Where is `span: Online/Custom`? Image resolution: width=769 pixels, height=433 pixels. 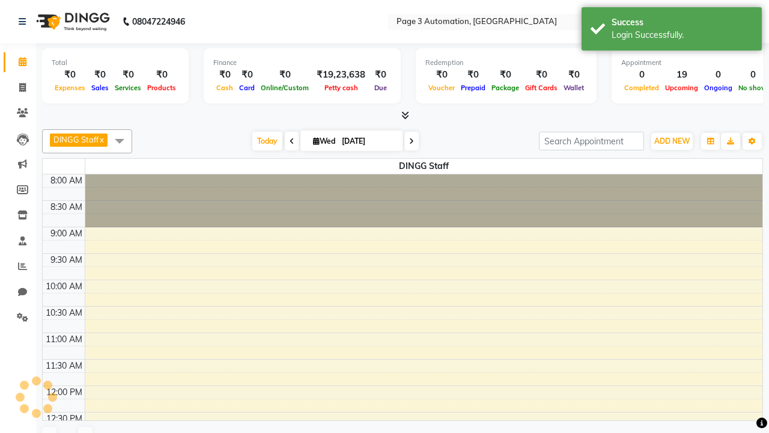
span: Online/Custom is located at coordinates (285, 88).